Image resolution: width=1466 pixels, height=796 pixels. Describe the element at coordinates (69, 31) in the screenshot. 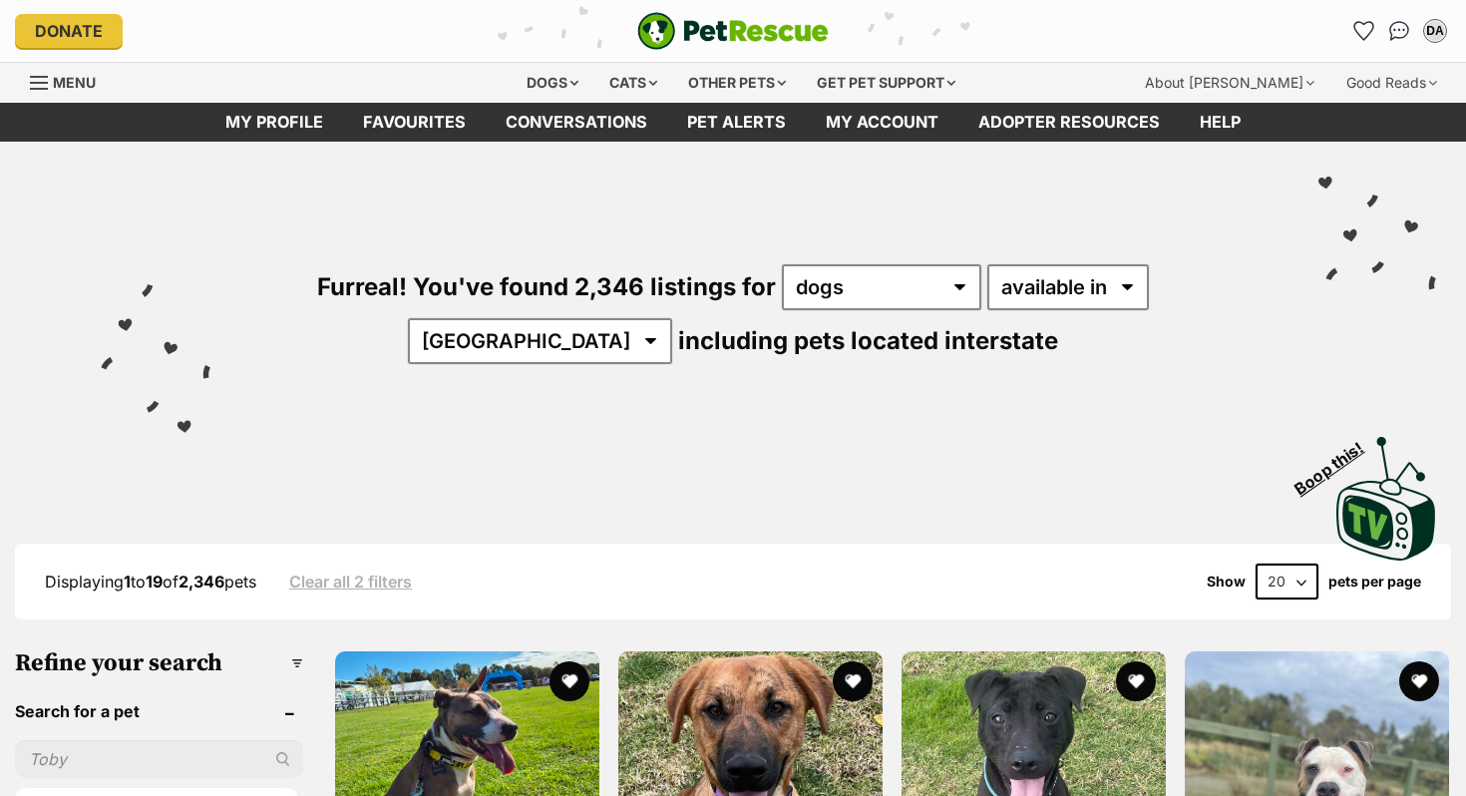

I see `a: Donate` at that location.